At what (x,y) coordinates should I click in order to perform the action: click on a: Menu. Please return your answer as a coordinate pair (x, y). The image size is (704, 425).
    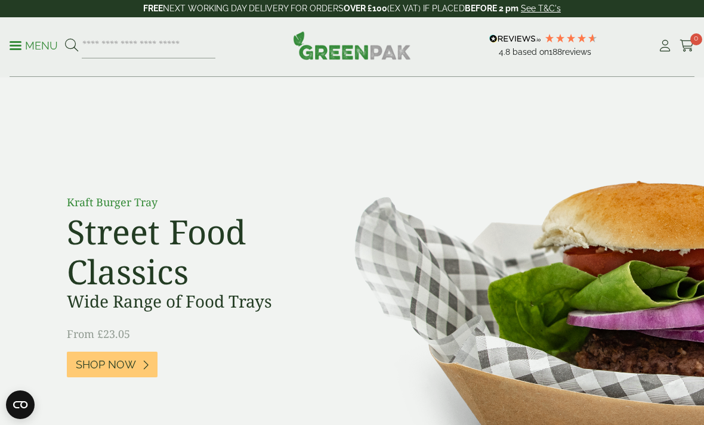
    Looking at the image, I should click on (33, 45).